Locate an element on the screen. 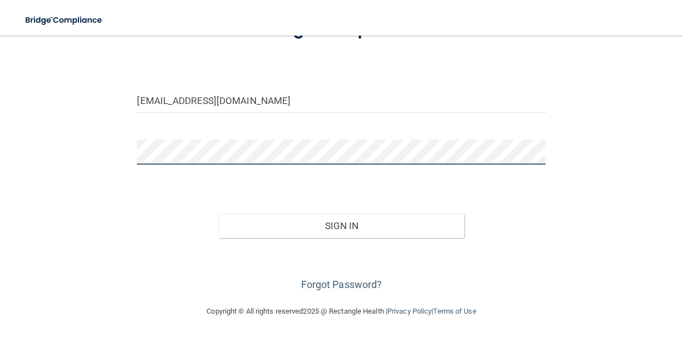  img: bridge_compliance_login_screen.278c3ca4.svg is located at coordinates (64, 20).